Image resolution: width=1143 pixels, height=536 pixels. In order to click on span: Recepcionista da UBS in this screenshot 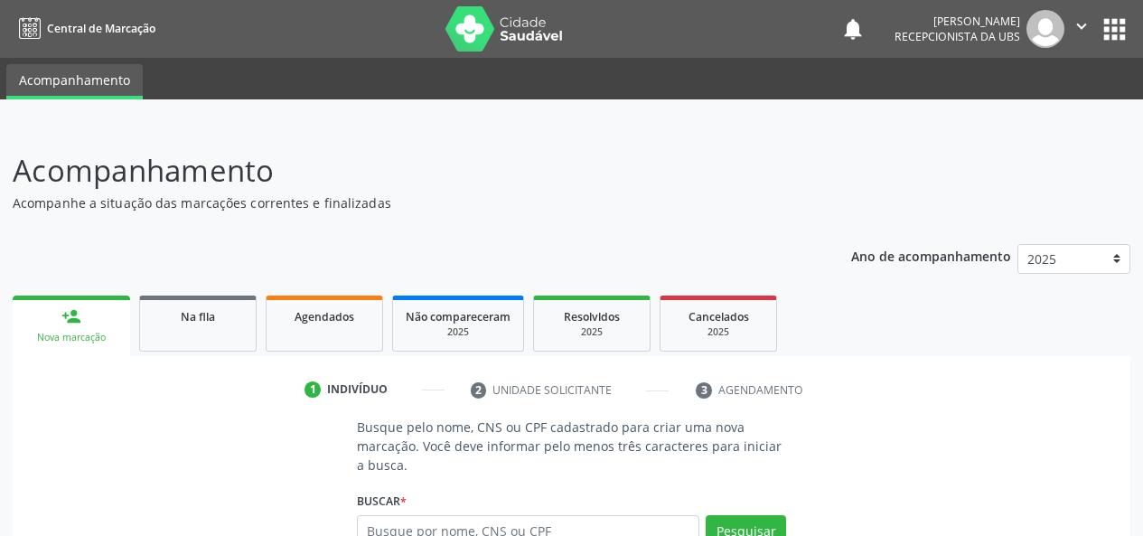, I will do `click(957, 36)`.